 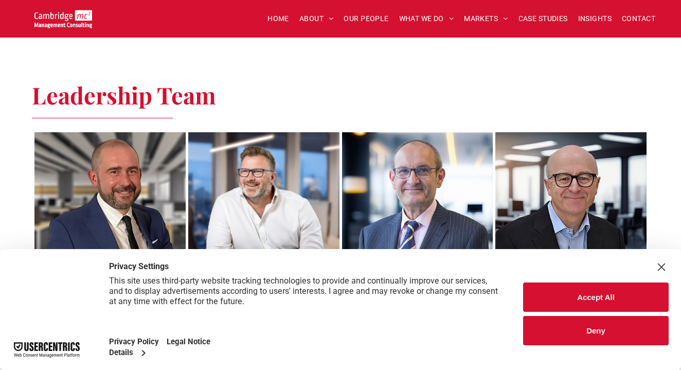 I want to click on a: OUR PEOPLE, so click(x=366, y=19).